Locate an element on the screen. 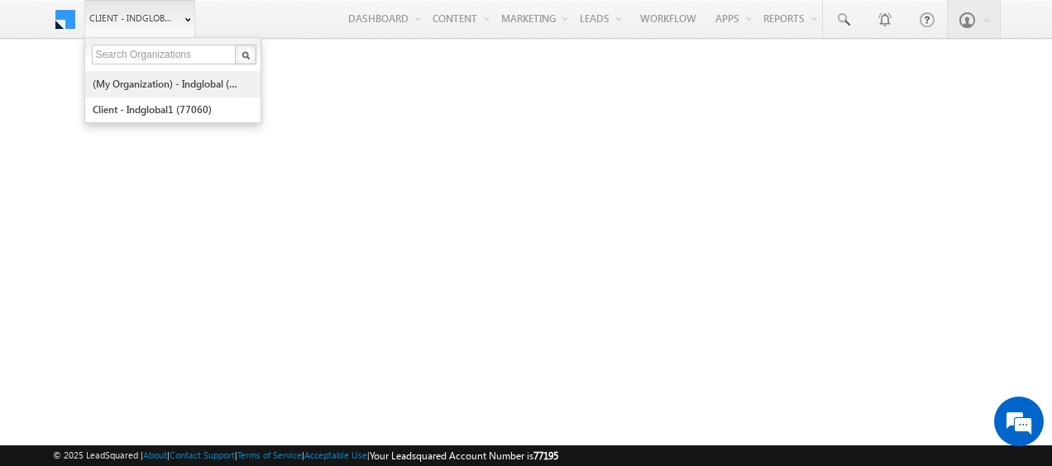  img: Search is located at coordinates (246, 55).